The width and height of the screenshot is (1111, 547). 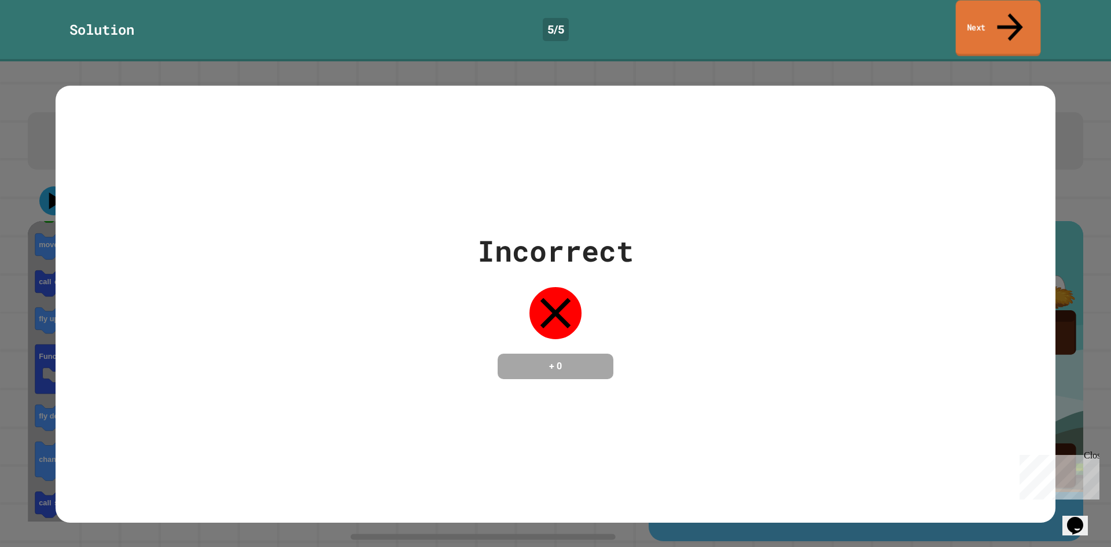 What do you see at coordinates (555, 366) in the screenshot?
I see `h4: + 0` at bounding box center [555, 366].